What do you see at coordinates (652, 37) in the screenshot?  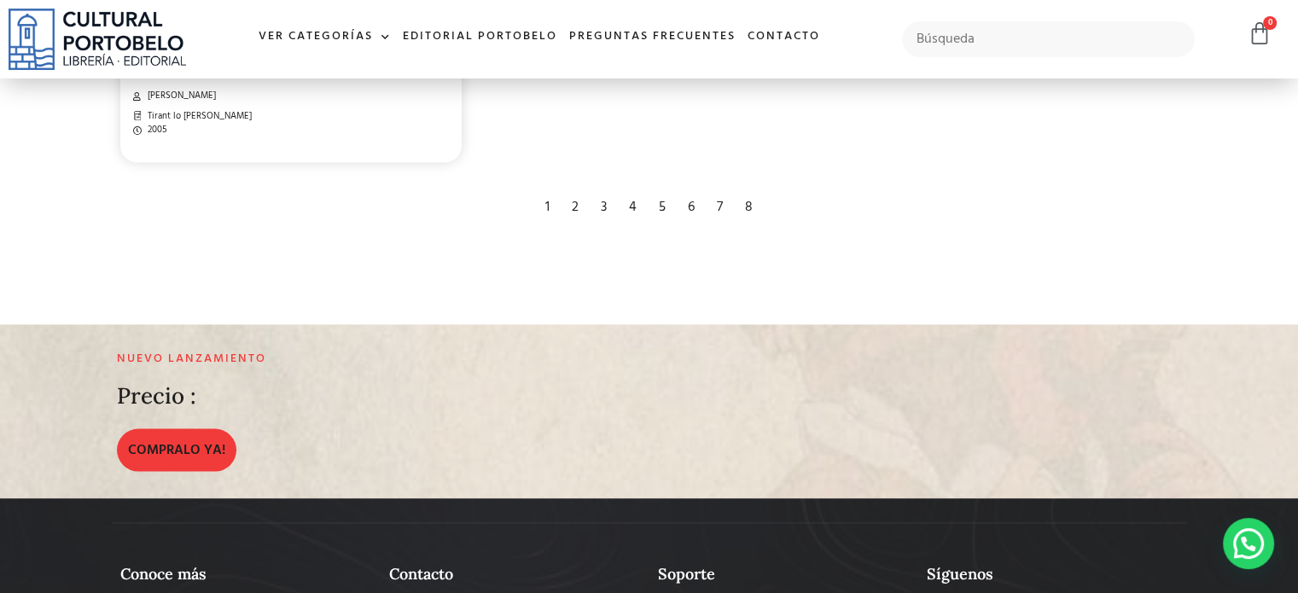 I see `a: Preguntas frecuentes` at bounding box center [652, 37].